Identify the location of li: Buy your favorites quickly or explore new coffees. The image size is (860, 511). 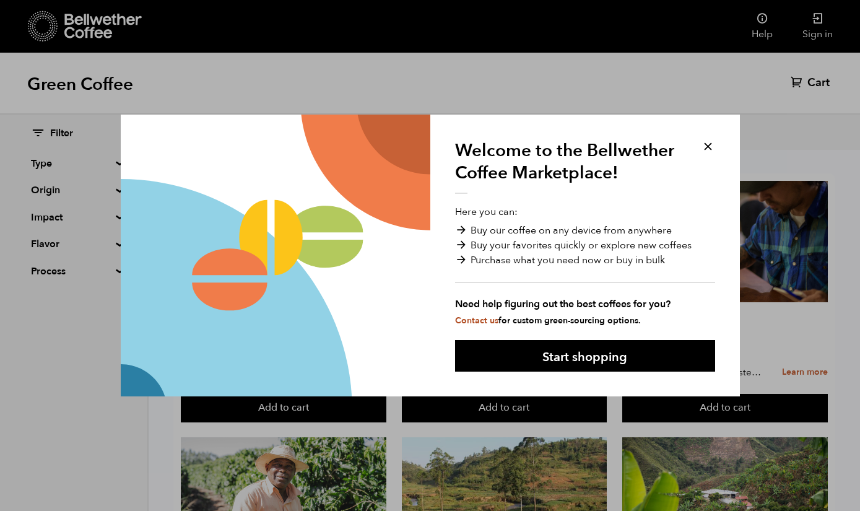
(585, 245).